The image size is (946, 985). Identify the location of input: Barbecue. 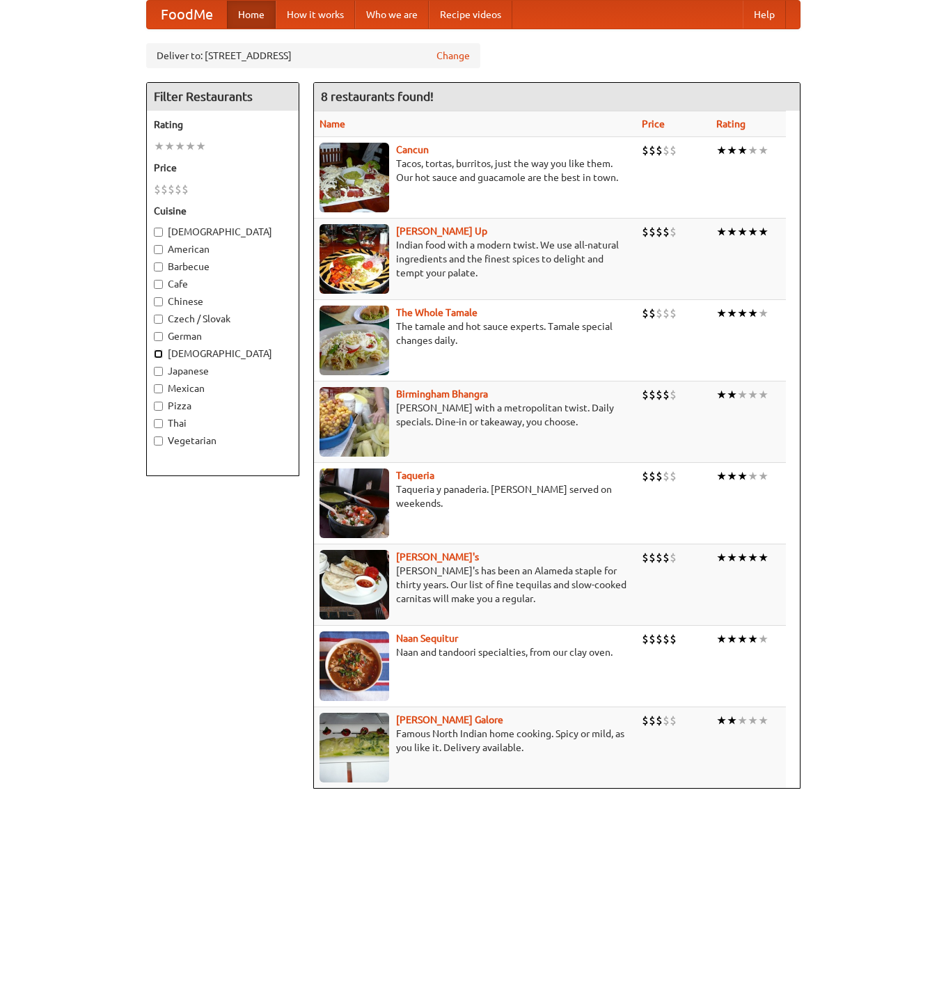
(158, 267).